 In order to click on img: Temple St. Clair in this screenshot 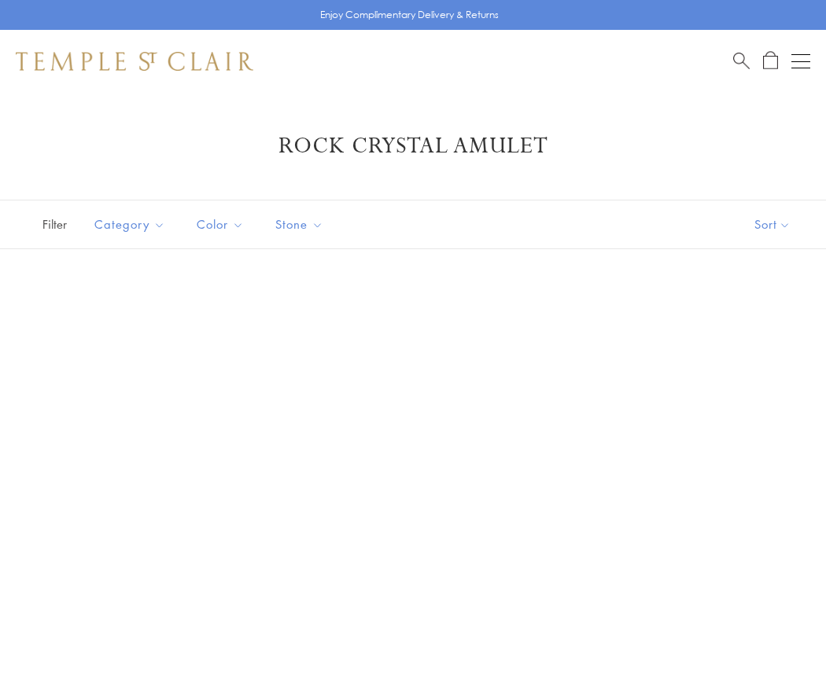, I will do `click(134, 61)`.